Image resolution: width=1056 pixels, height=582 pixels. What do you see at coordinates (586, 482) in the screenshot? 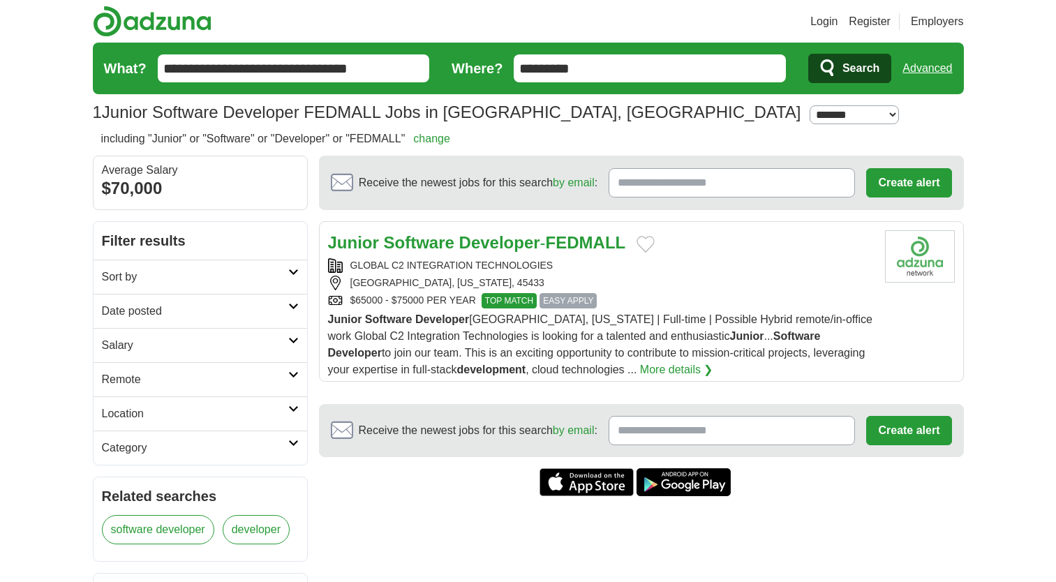
I see `a: Get the iPhone app` at bounding box center [586, 482].